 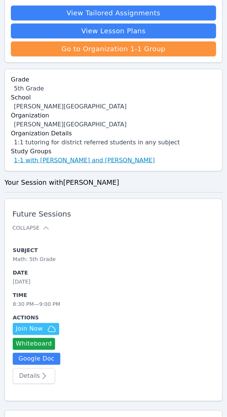 What do you see at coordinates (113, 151) in the screenshot?
I see `label: Study Groups` at bounding box center [113, 151].